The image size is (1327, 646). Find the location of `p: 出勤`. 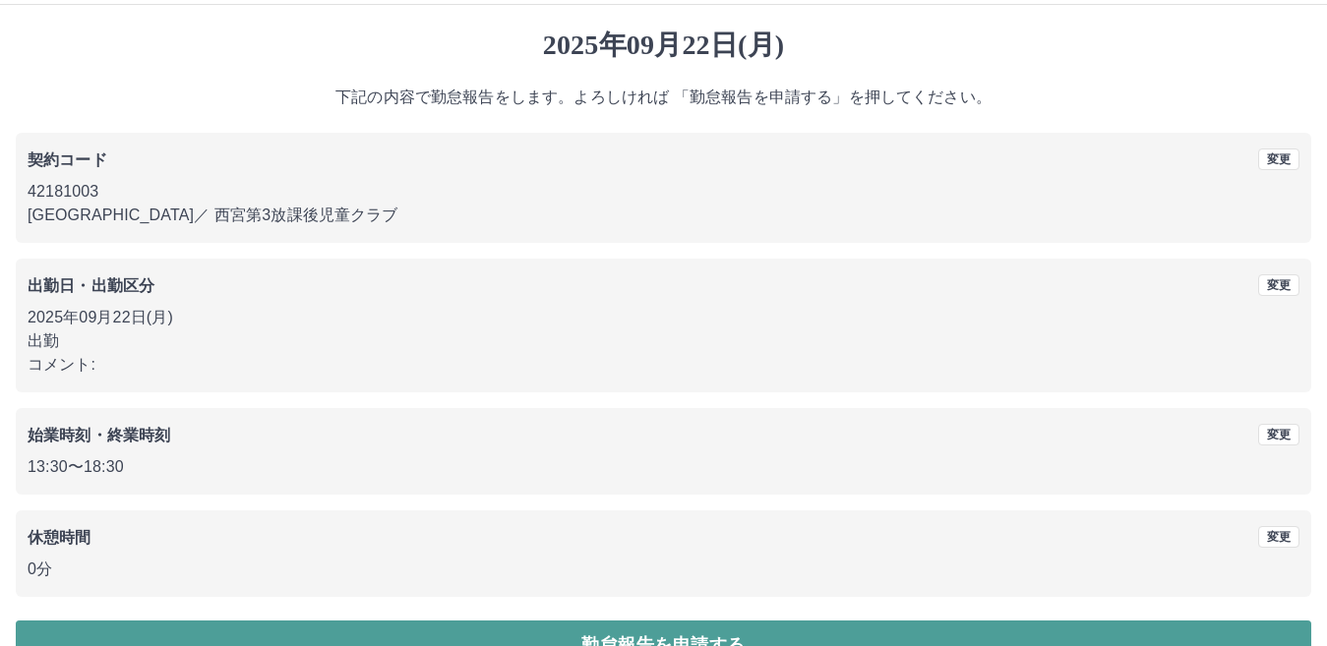

p: 出勤 is located at coordinates (663, 341).